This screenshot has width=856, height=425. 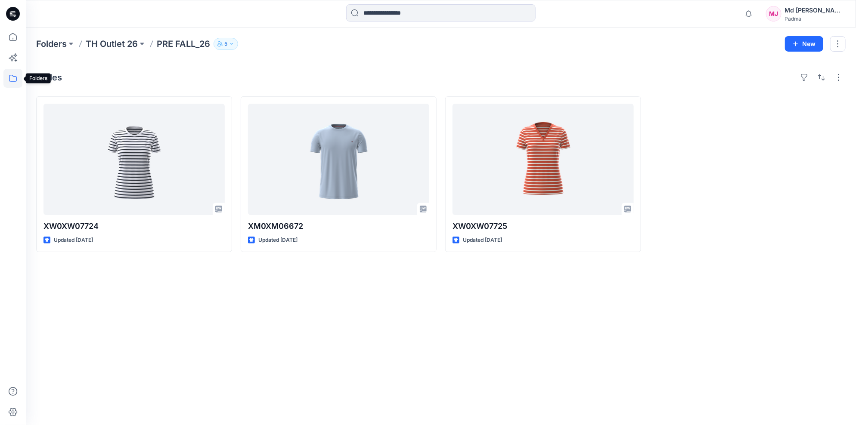 What do you see at coordinates (338, 159) in the screenshot?
I see `a: XM0XM06672` at bounding box center [338, 159].